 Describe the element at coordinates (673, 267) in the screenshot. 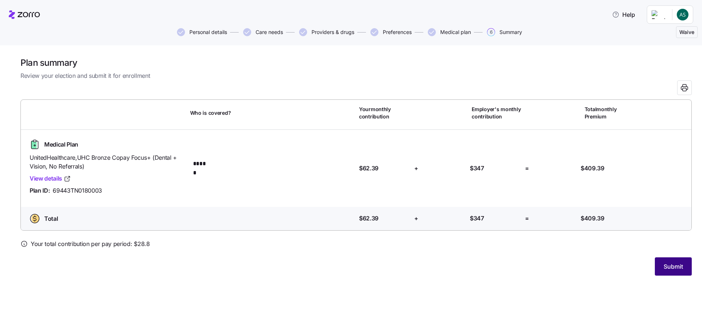

I see `button: Submit` at that location.